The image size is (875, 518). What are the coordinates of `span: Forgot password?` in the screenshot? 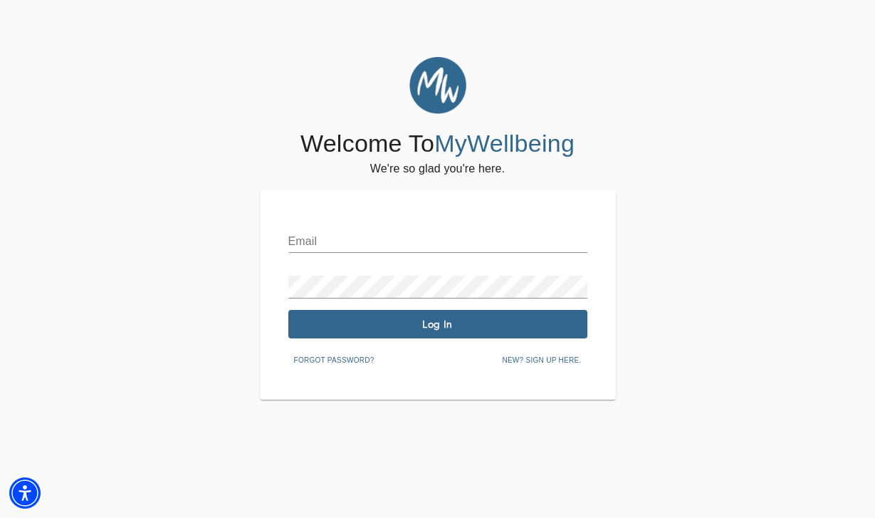 It's located at (334, 360).